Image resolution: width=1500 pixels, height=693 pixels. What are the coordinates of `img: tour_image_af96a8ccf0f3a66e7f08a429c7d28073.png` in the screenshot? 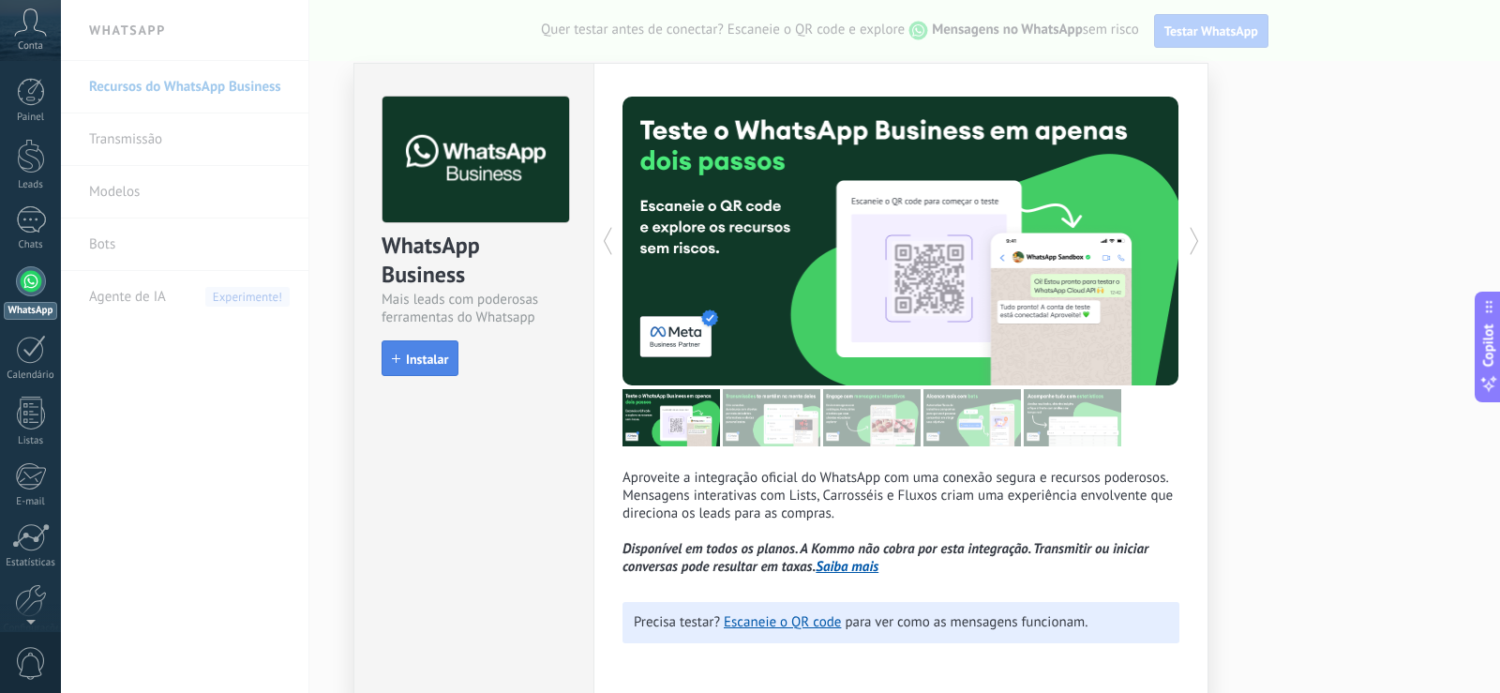 It's located at (671, 417).